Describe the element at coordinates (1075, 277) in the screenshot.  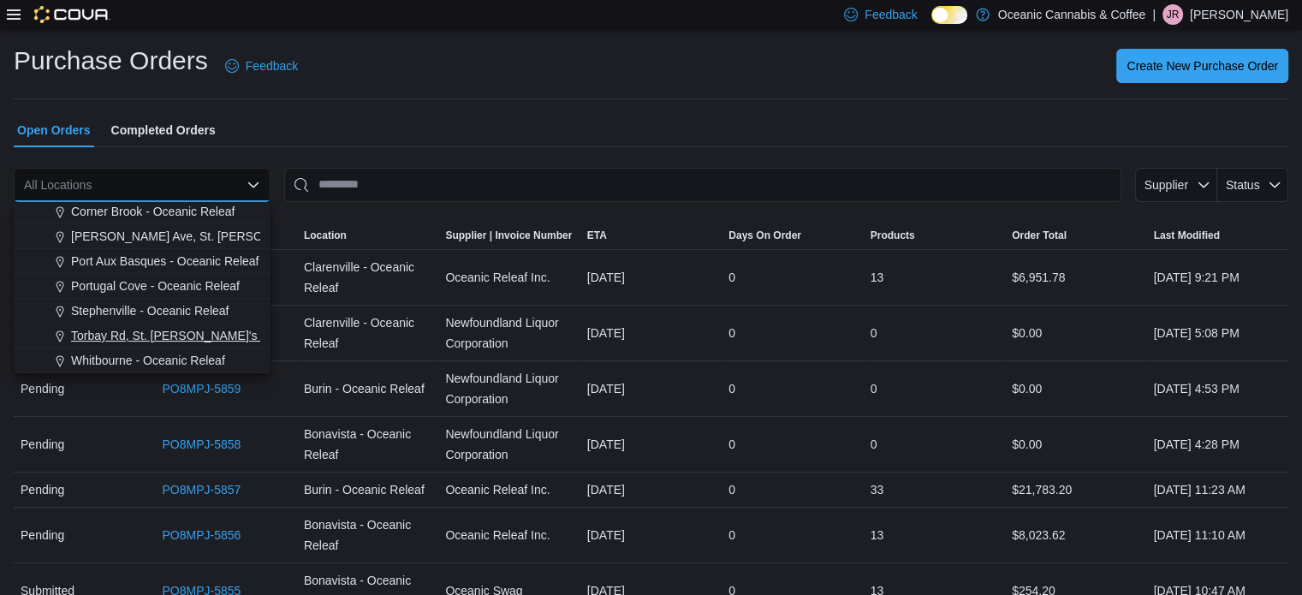
I see `div: $6,951.78` at that location.